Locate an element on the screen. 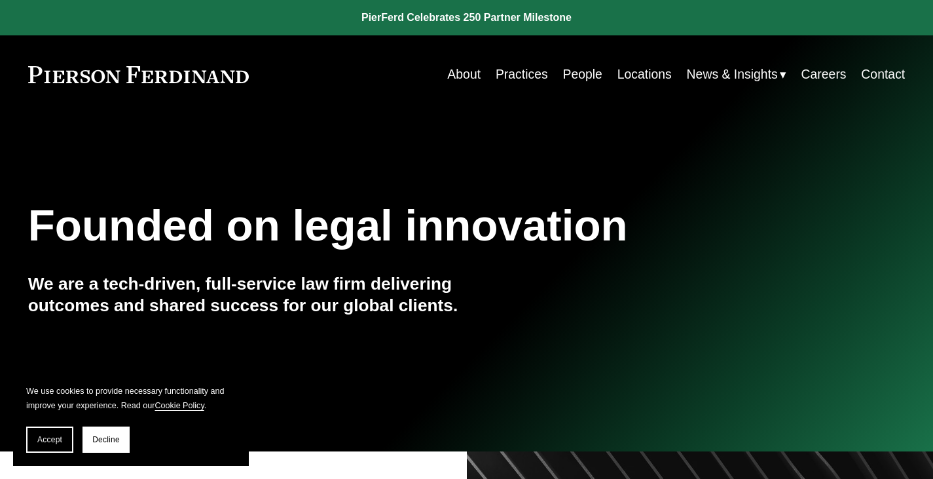 This screenshot has width=933, height=479. button: Accept is located at coordinates (50, 440).